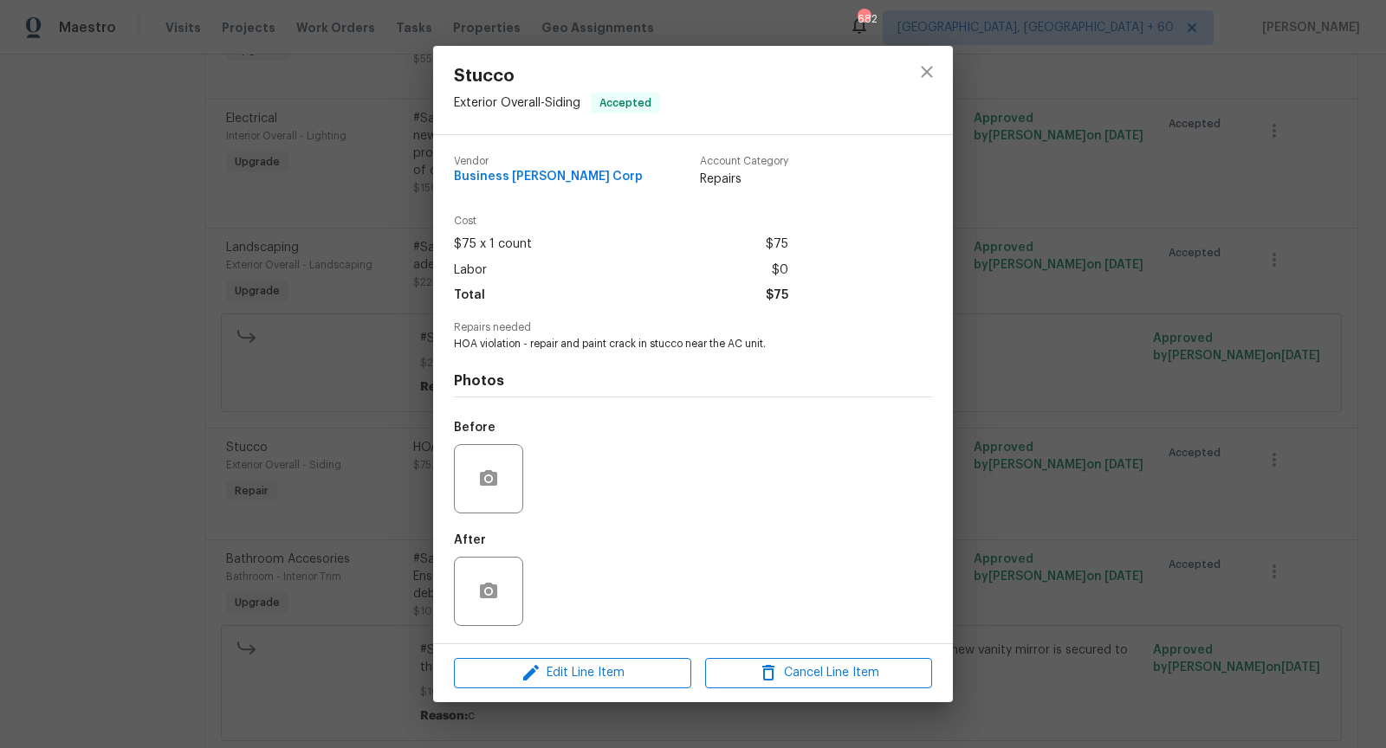  Describe the element at coordinates (572, 673) in the screenshot. I see `button: Edit Line Item` at that location.